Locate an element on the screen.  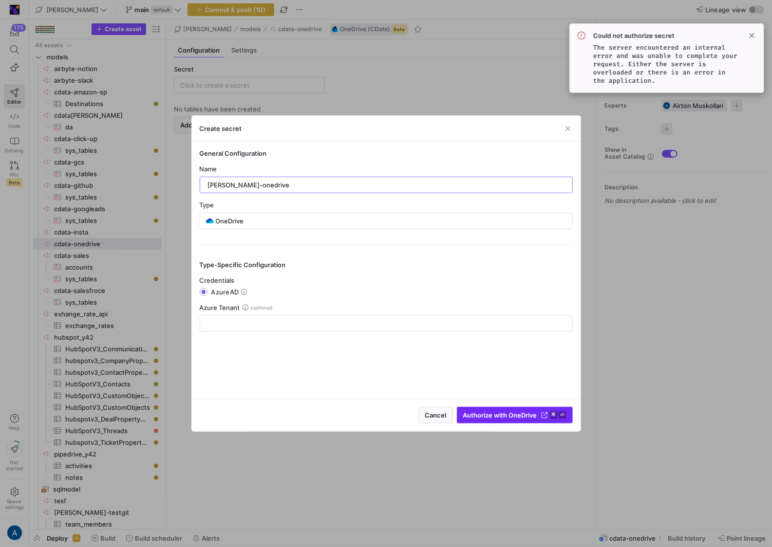
span: AzureAD is located at coordinates (225, 292).